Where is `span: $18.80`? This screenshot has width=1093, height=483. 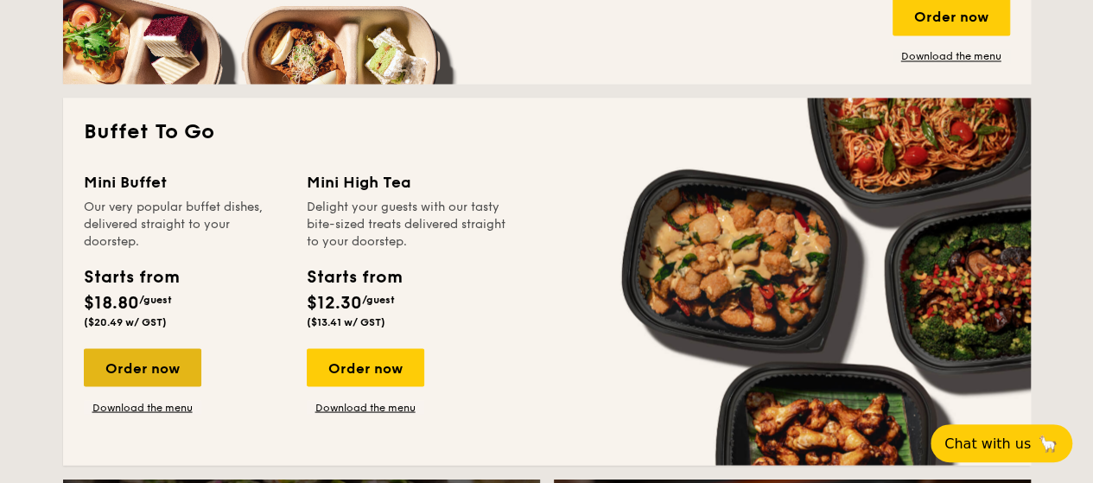 span: $18.80 is located at coordinates (111, 302).